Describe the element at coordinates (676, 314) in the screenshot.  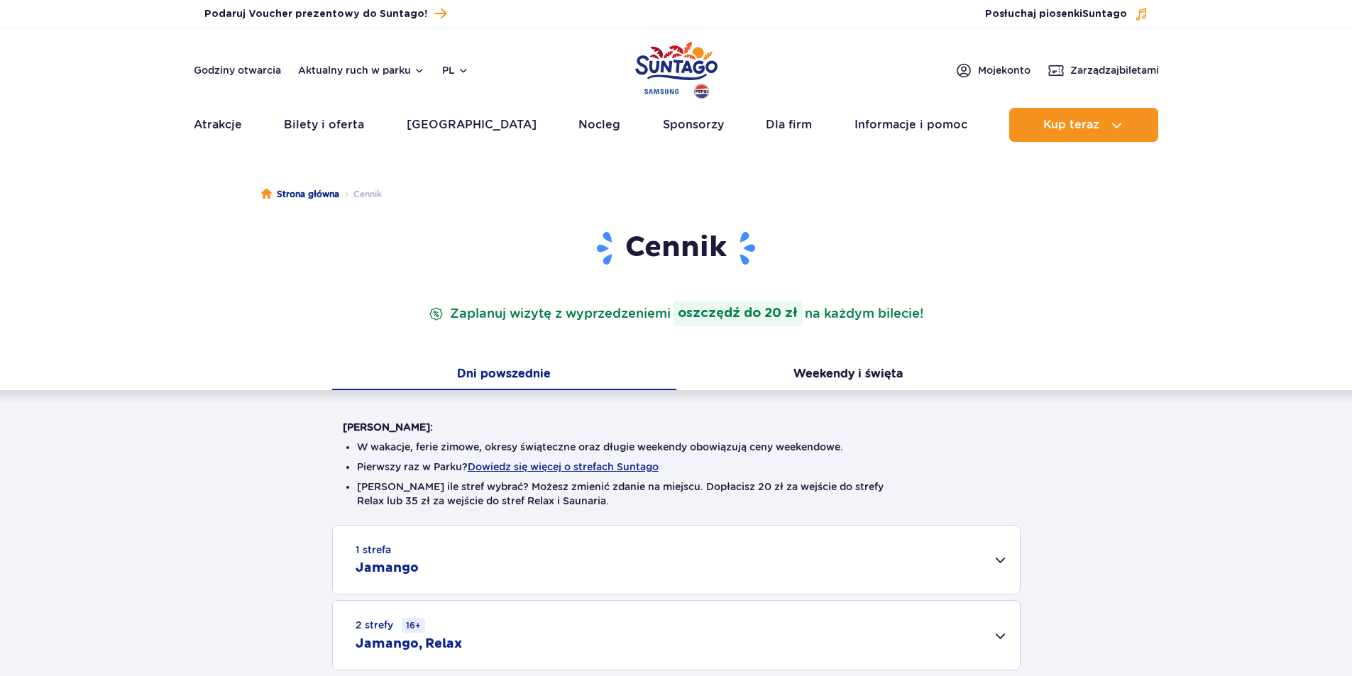
I see `p: Zaplanuj wizytę z wyprzedzeniem na każdym bilecie!` at that location.